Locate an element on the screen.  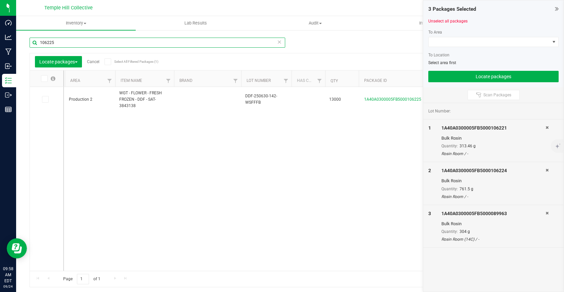
a: Package ID is located at coordinates (375, 81).